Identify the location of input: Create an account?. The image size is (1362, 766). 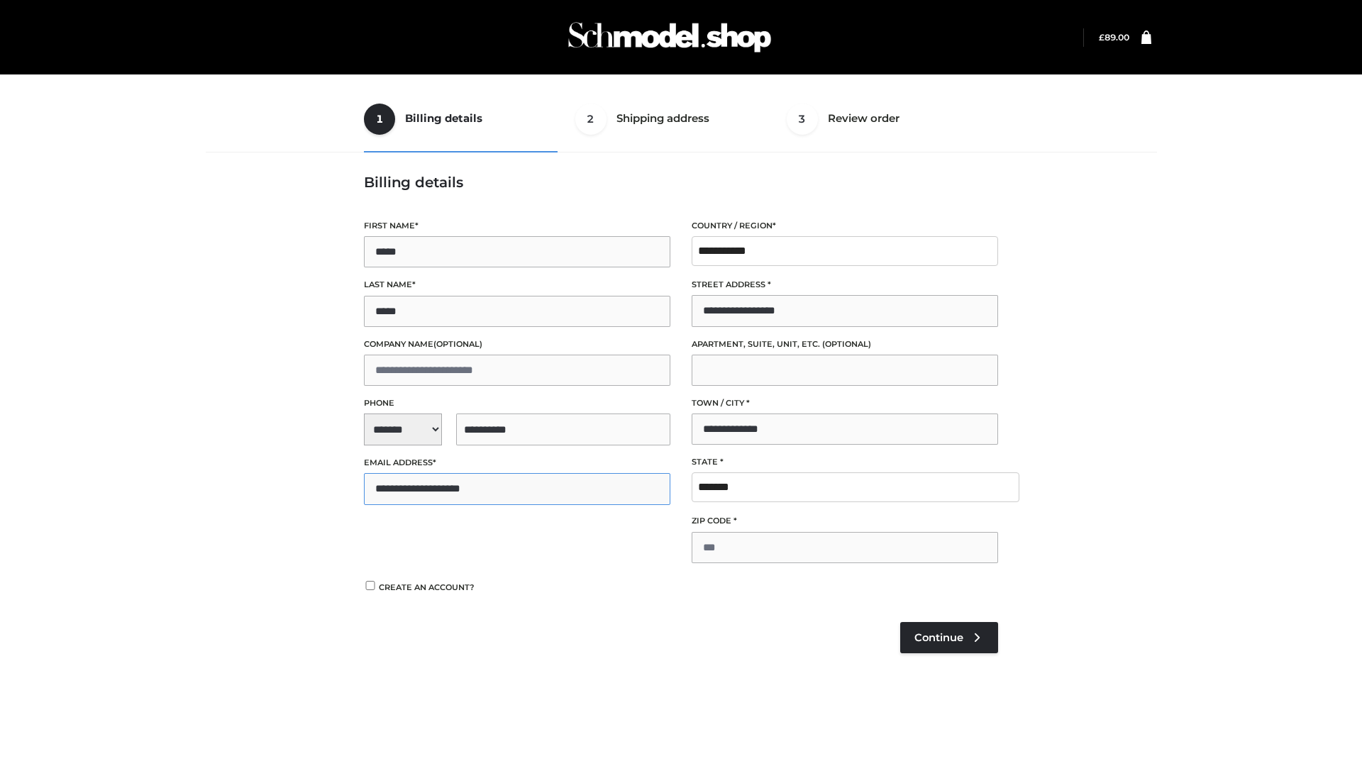
(370, 585).